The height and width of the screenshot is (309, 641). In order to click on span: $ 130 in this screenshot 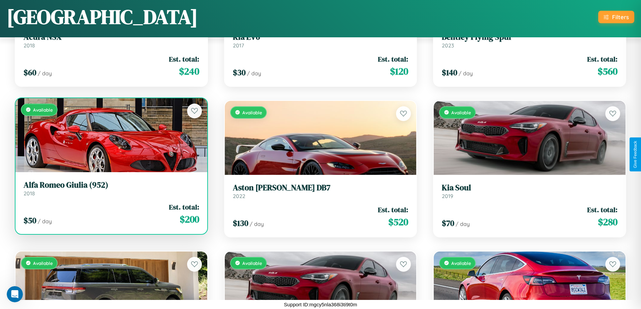, I will do `click(241, 223)`.